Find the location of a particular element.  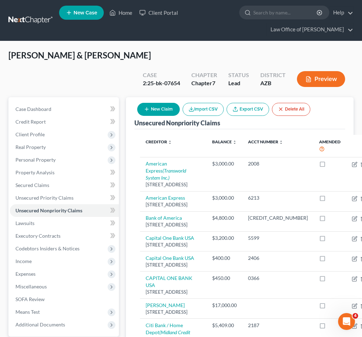

a: Executory Contracts is located at coordinates (64, 236).